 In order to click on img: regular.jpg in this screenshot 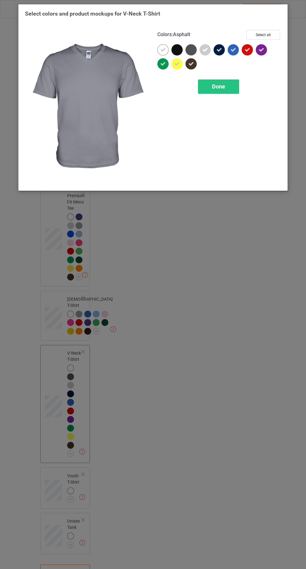, I will do `click(87, 107)`.